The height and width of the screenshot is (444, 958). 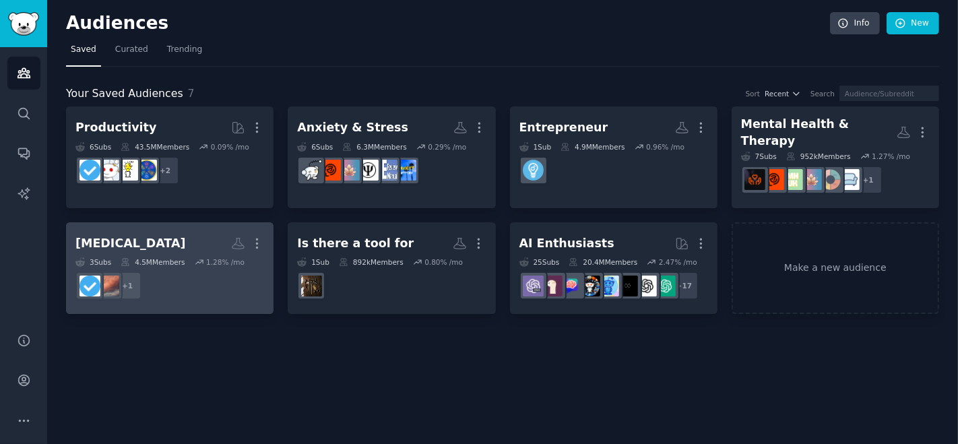 I want to click on div: + 2, so click(x=165, y=170).